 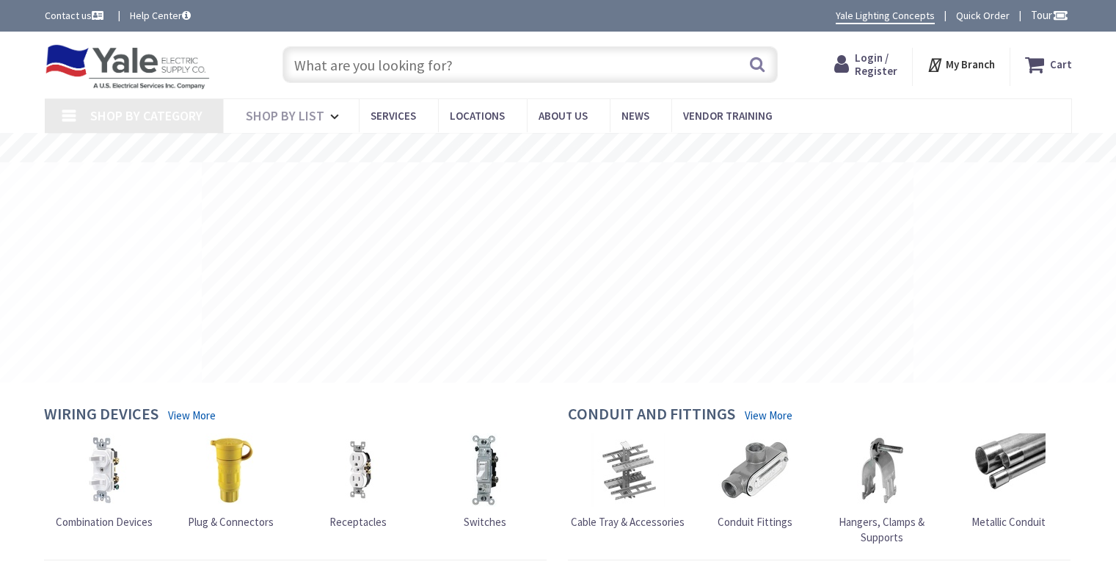 I want to click on a: Hangers, Clamps & Supports Hangers, Clamps & Supports, so click(x=882, y=489).